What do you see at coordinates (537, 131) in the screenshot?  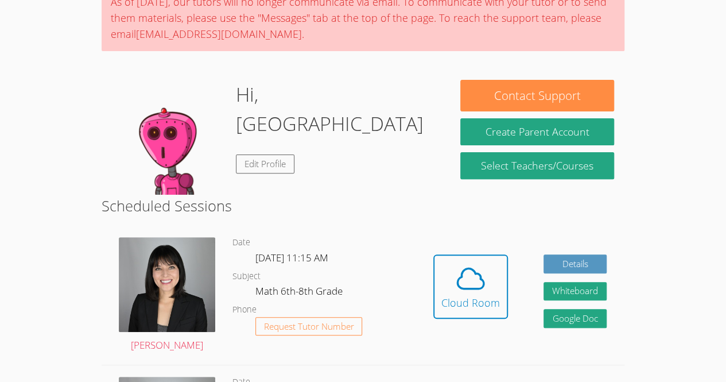 I see `button: Create Parent Account` at bounding box center [537, 131].